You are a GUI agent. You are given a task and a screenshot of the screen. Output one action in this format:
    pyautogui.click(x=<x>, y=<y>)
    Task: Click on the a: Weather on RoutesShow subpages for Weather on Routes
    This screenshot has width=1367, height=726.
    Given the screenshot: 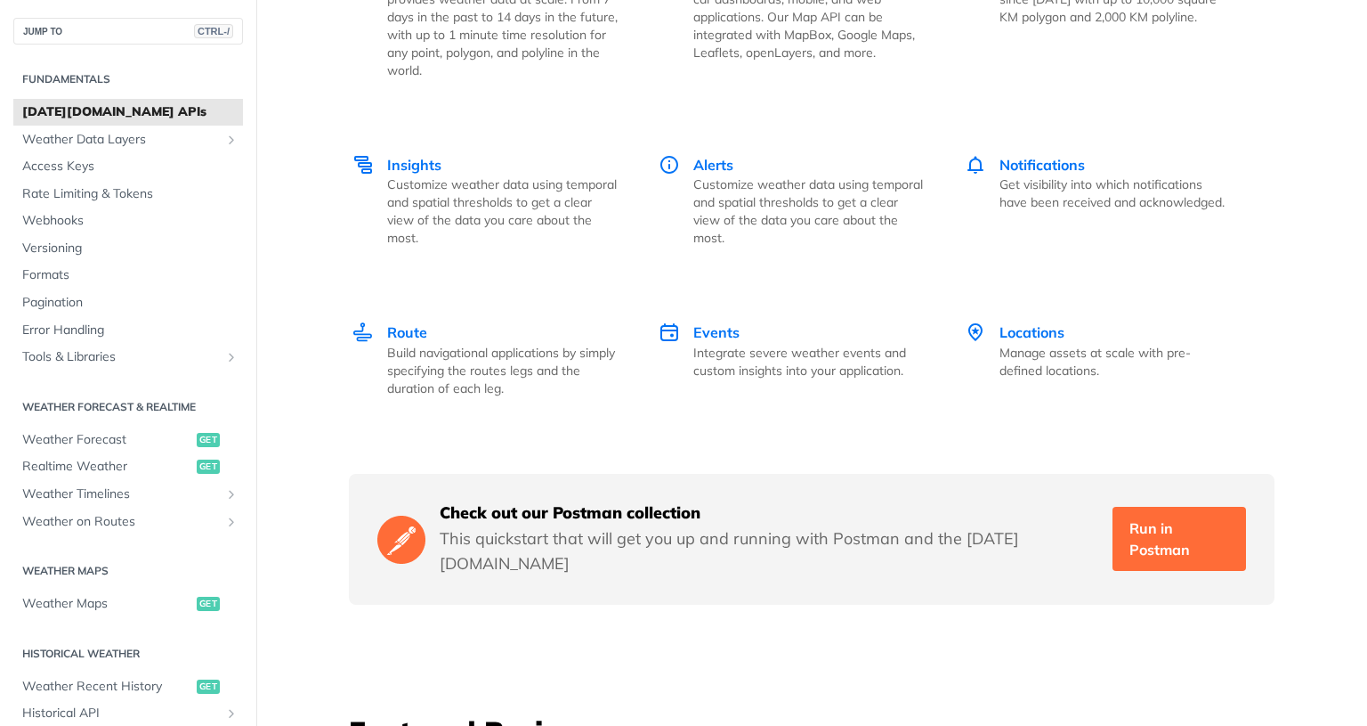 What is the action you would take?
    pyautogui.click(x=128, y=522)
    